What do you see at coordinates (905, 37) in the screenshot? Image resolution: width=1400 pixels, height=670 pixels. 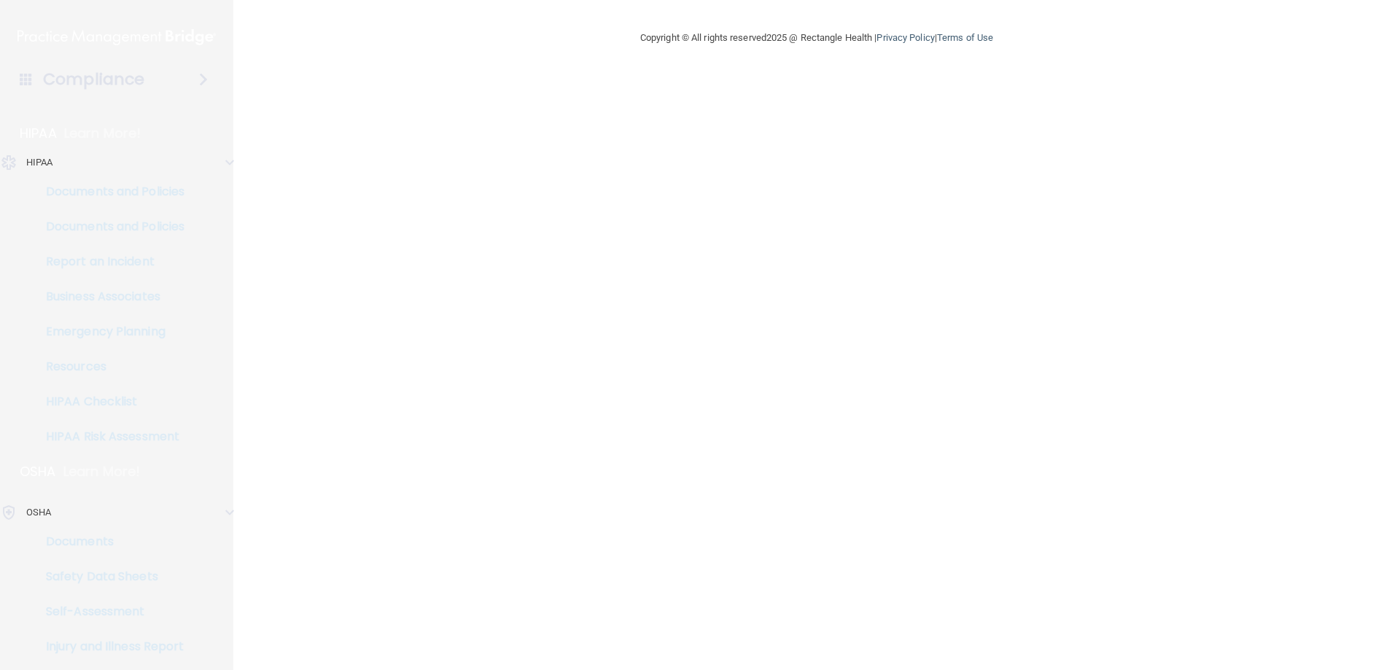 I see `a: Privacy Policy` at bounding box center [905, 37].